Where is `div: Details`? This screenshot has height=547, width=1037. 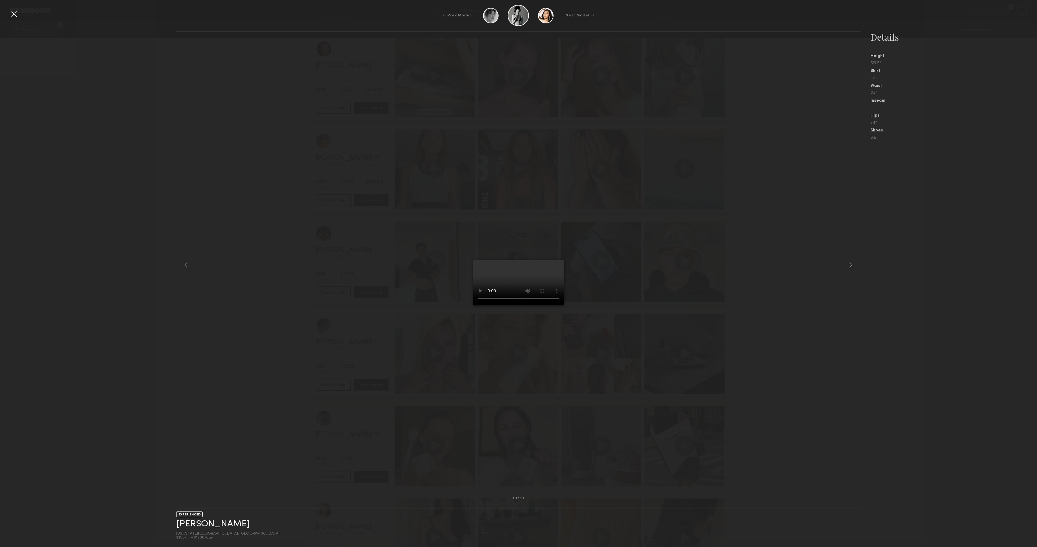
div: Details is located at coordinates (954, 37).